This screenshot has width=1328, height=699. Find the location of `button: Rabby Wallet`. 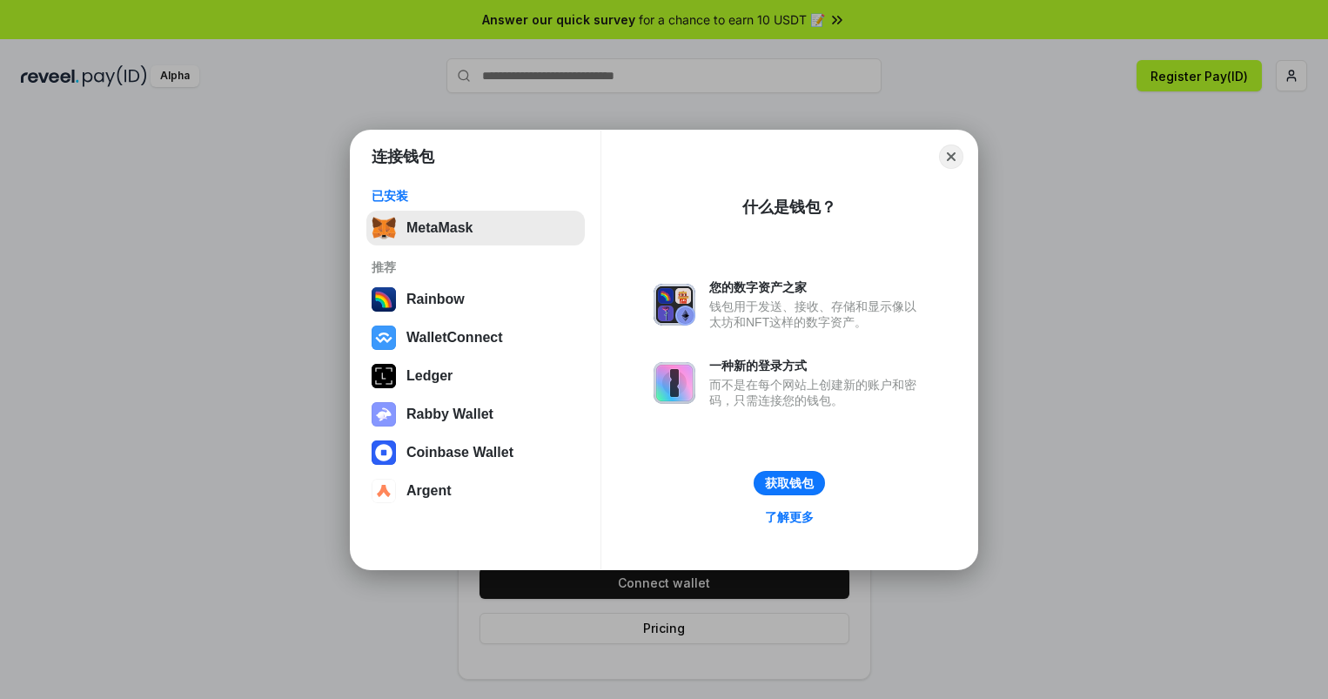

button: Rabby Wallet is located at coordinates (475, 414).